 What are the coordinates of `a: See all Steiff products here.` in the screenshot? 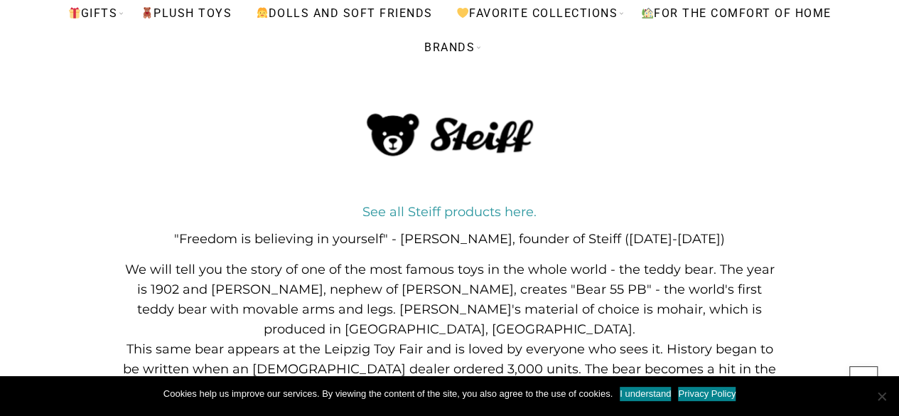 It's located at (449, 212).